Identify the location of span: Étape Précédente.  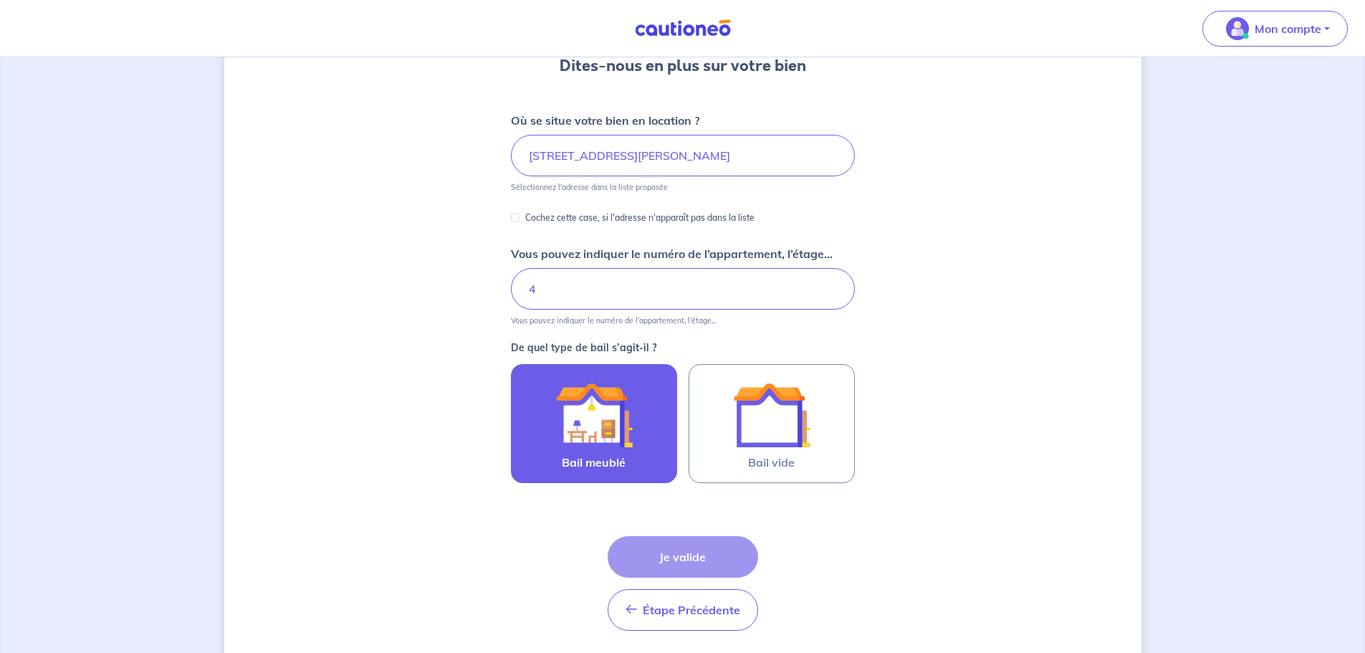
(692, 610).